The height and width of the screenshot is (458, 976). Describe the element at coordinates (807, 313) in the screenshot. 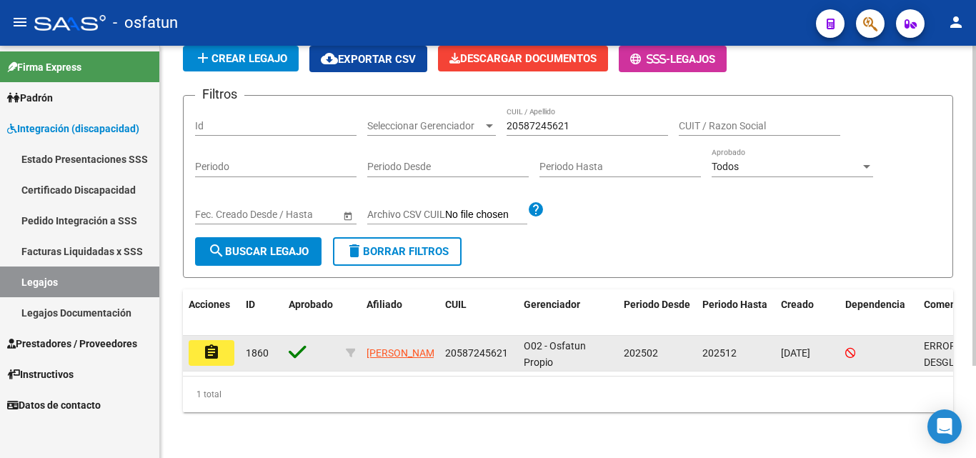

I see `datatable-header-cell: Creado` at that location.